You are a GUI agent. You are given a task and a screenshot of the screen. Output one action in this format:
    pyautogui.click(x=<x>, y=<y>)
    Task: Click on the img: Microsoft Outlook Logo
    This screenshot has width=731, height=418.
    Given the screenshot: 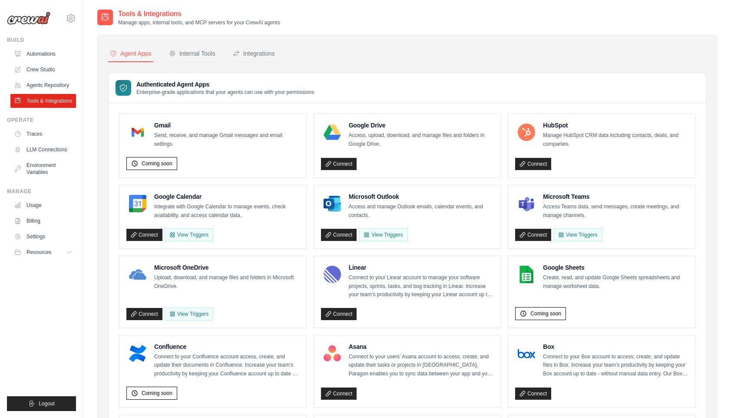 What is the action you would take?
    pyautogui.click(x=332, y=203)
    